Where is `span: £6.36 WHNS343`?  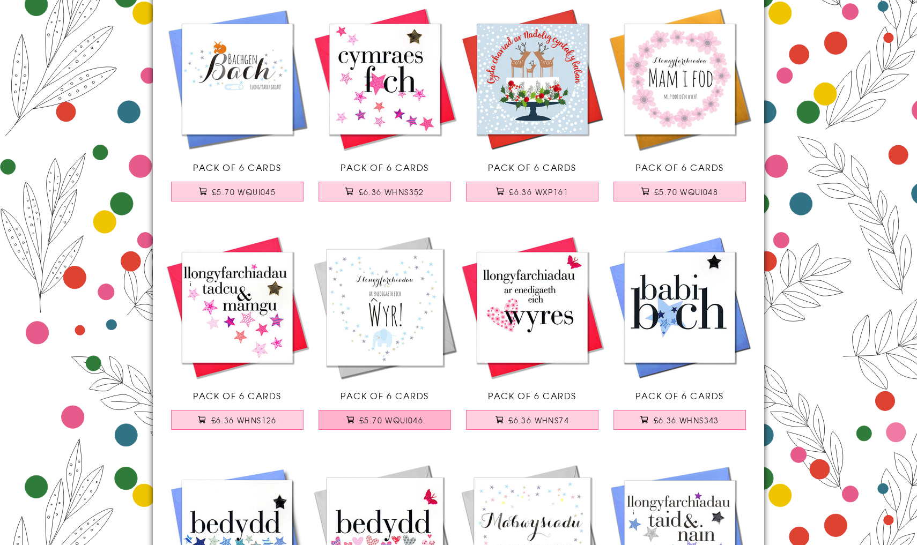
span: £6.36 WHNS343 is located at coordinates (686, 420).